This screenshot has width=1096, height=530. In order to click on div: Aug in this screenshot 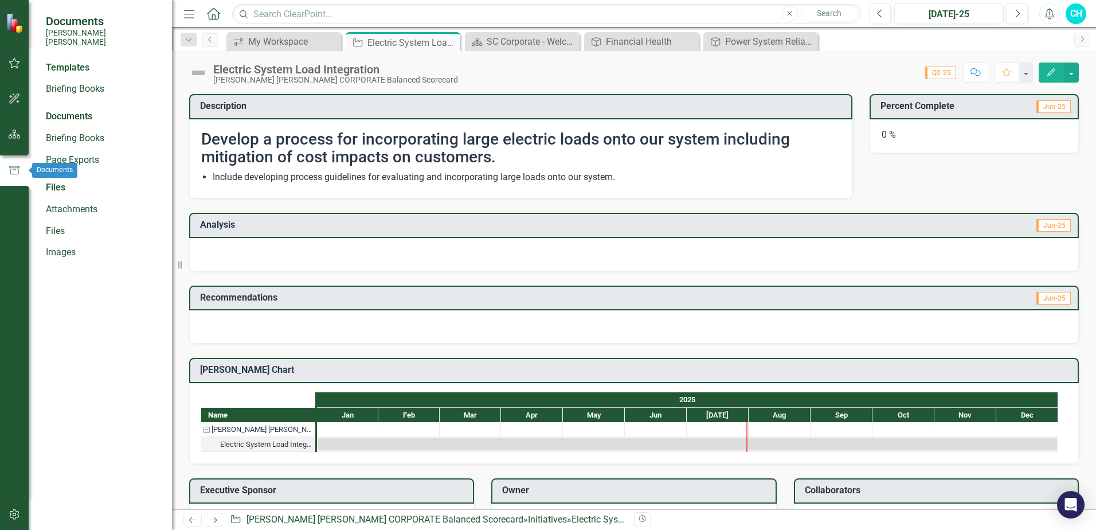, I will do `click(779, 415)`.